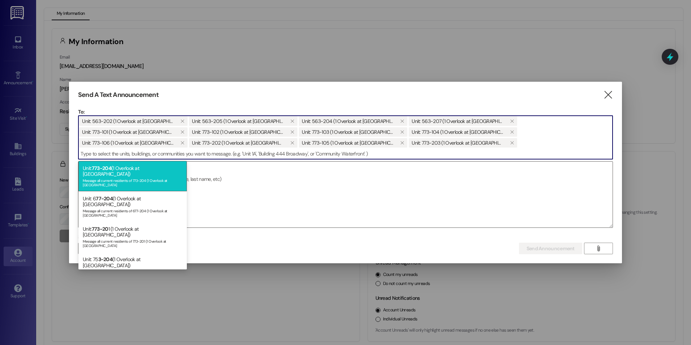  What do you see at coordinates (105, 259) in the screenshot?
I see `span: 3-204` at bounding box center [105, 259].